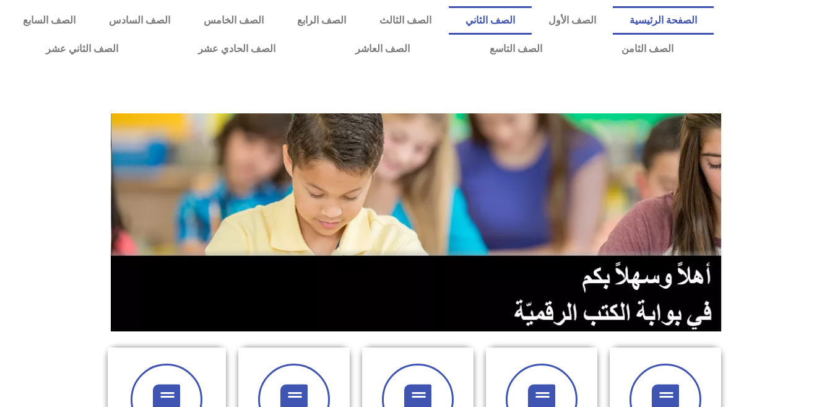  I want to click on a: الصف الرابع, so click(321, 20).